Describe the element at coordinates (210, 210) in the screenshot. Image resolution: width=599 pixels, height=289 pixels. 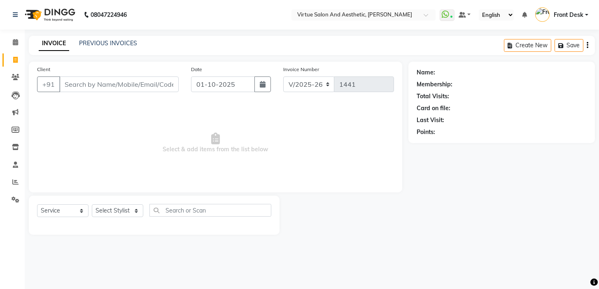
I see `input: Search or Scan` at that location.